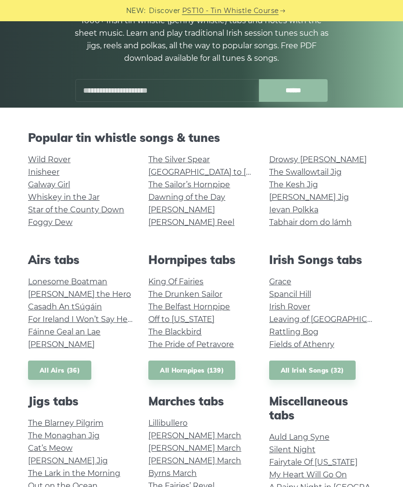  What do you see at coordinates (293, 209) in the screenshot?
I see `a: Ievan Polkka` at bounding box center [293, 209].